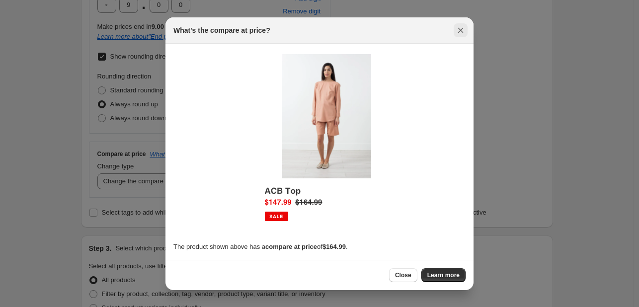 The width and height of the screenshot is (639, 307). I want to click on img: Compare at price example, so click(319, 143).